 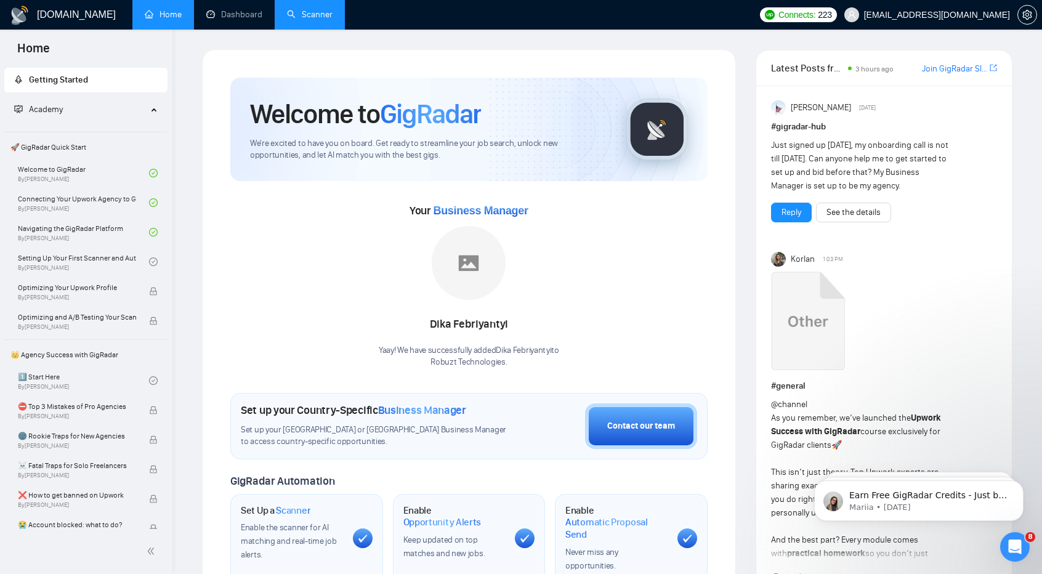 I want to click on a: setting, so click(x=1027, y=15).